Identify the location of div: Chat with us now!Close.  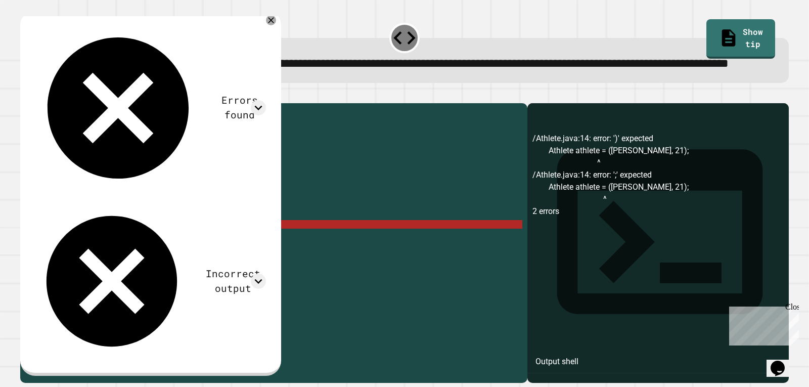
(37, 34).